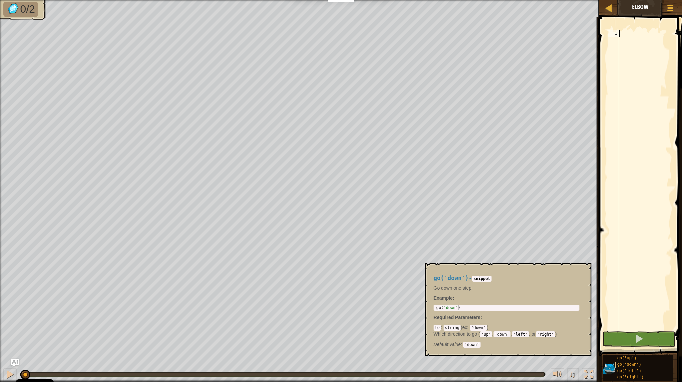  I want to click on code: to, so click(437, 328).